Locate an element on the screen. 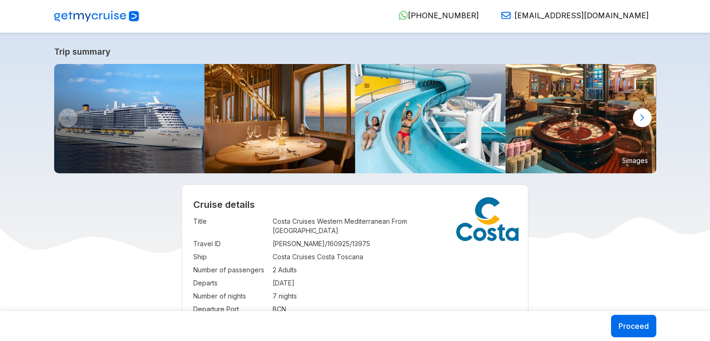 The width and height of the screenshot is (710, 341). td: Ship is located at coordinates (231, 257).